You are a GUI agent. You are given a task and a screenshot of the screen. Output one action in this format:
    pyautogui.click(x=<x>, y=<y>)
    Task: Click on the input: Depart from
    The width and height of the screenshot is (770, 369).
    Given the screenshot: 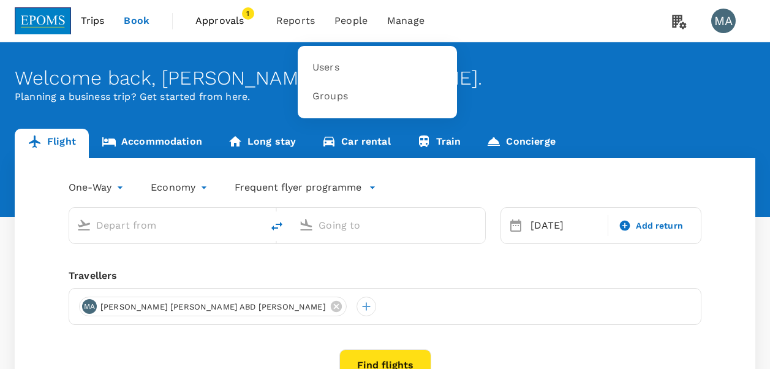 What is the action you would take?
    pyautogui.click(x=166, y=225)
    